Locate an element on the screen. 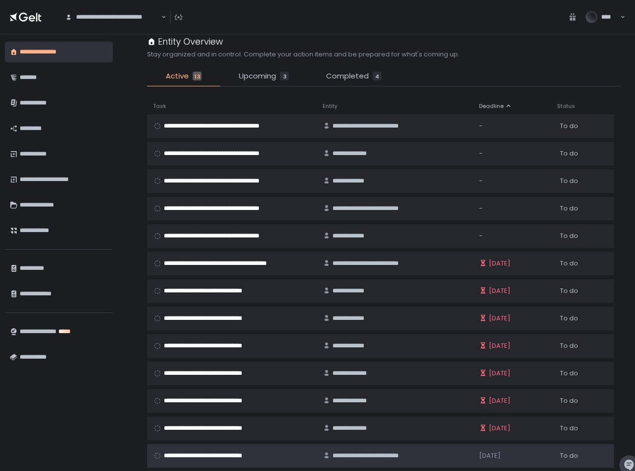 Image resolution: width=635 pixels, height=471 pixels. div: Search for option is located at coordinates (112, 17).